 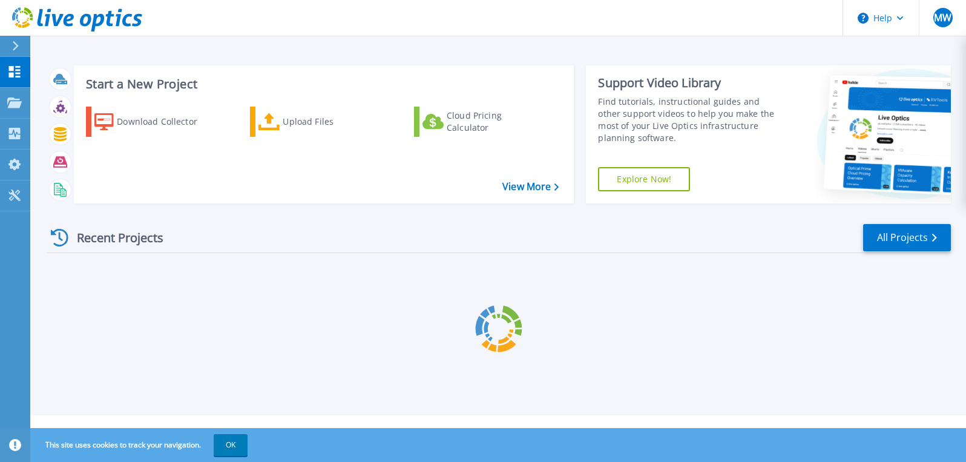 What do you see at coordinates (530, 186) in the screenshot?
I see `a: View More` at bounding box center [530, 186].